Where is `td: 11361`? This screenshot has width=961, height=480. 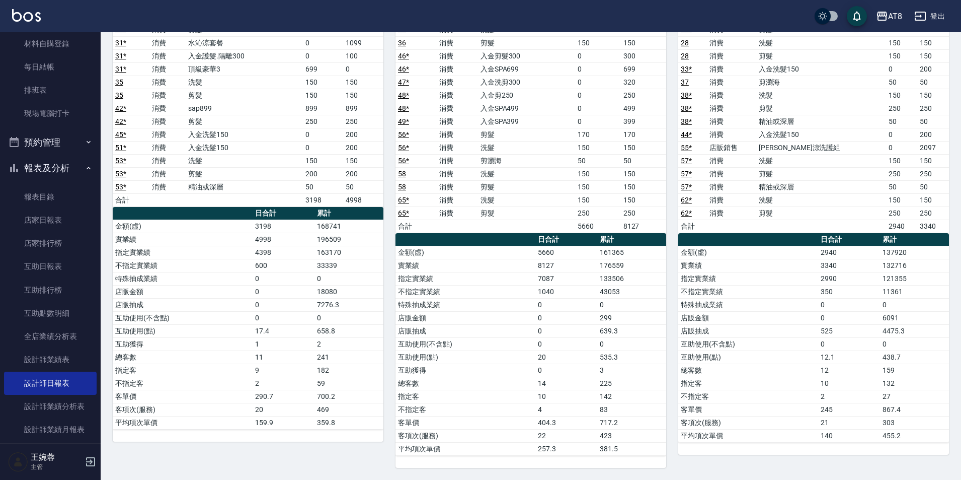 td: 11361 is located at coordinates (914, 291).